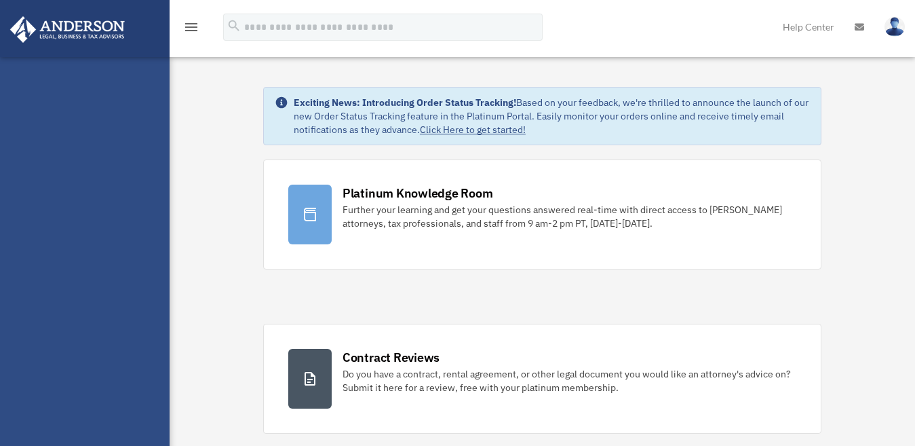  Describe the element at coordinates (569, 216) in the screenshot. I see `div: Further your learning and get your questions answered real-time with direct access to [PERSON_NAM...` at that location.